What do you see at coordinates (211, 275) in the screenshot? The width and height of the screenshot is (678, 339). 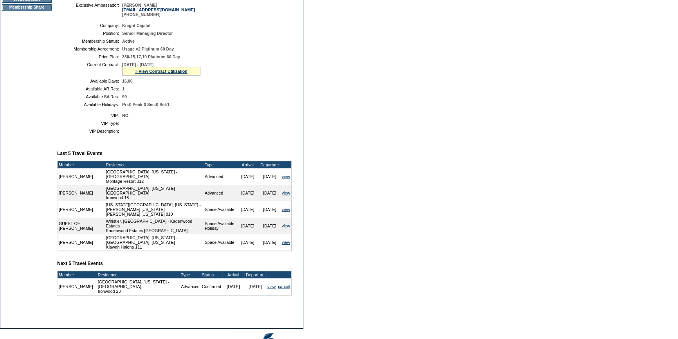 I see `td: Status` at bounding box center [211, 275].